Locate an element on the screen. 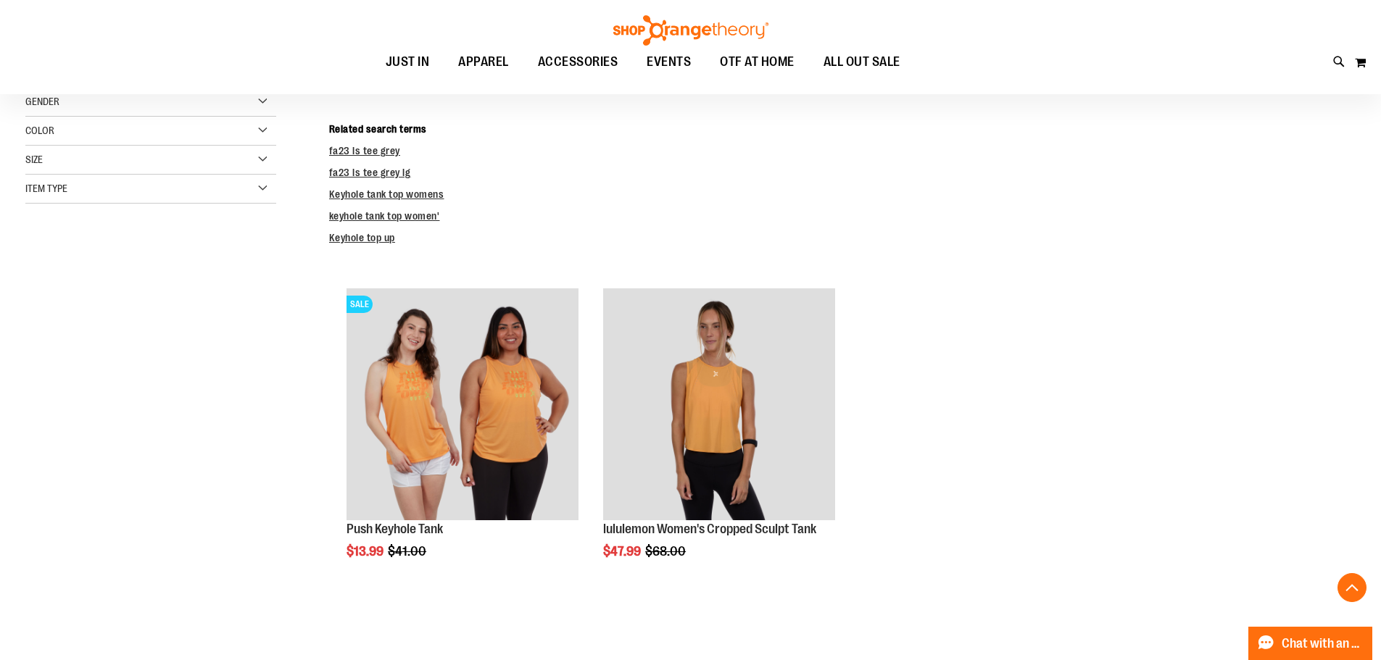 This screenshot has height=660, width=1381. span: Gender is located at coordinates (42, 101).